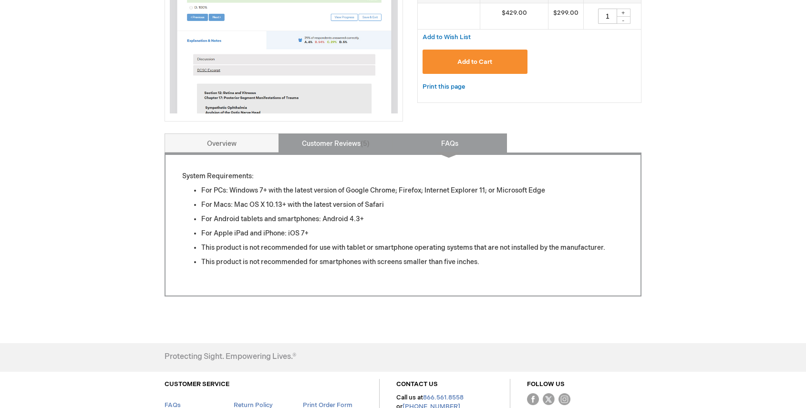  I want to click on a: FOLLOW US, so click(546, 384).